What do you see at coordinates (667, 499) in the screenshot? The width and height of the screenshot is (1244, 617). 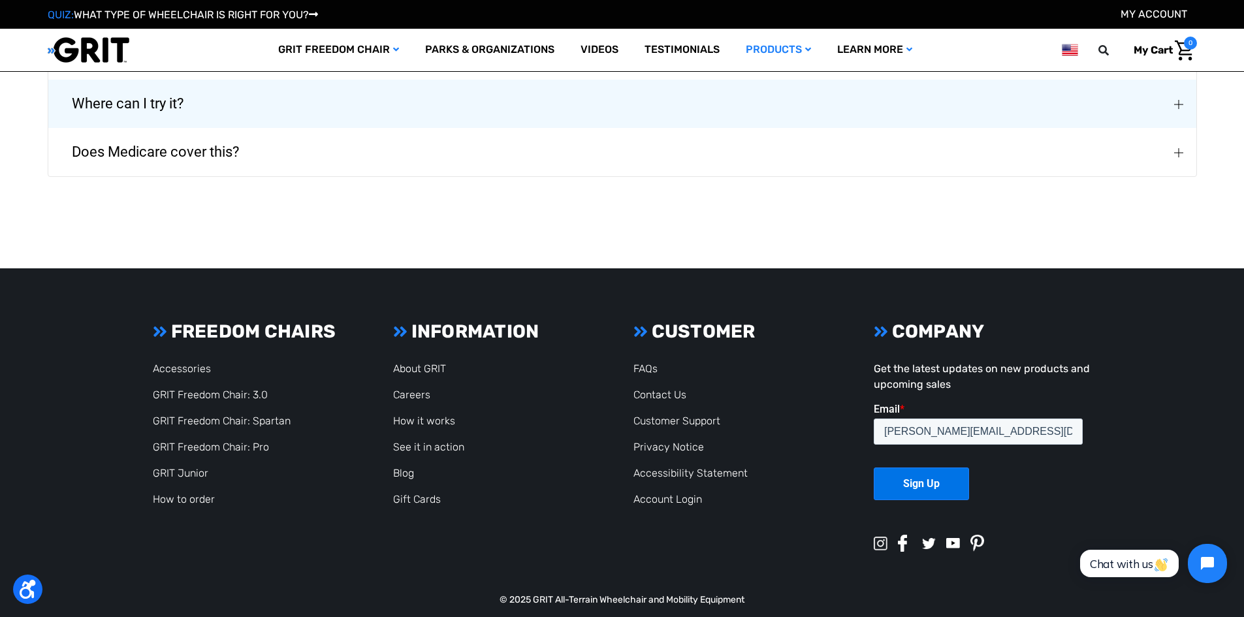 I see `a: Account Login` at bounding box center [667, 499].